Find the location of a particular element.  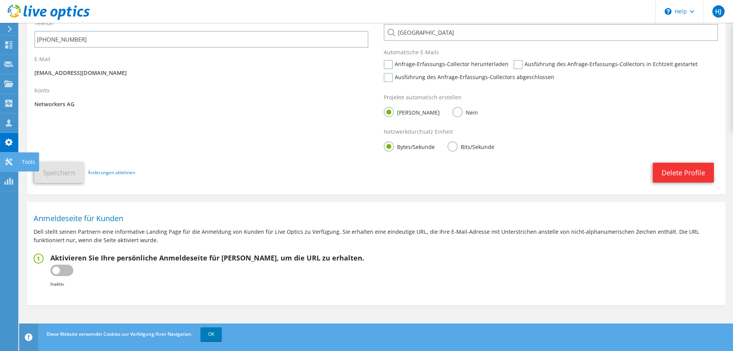

label: Ausführung des Anfrage-Erfassungs-Collectors in Echtzeit gestartet is located at coordinates (606, 65).